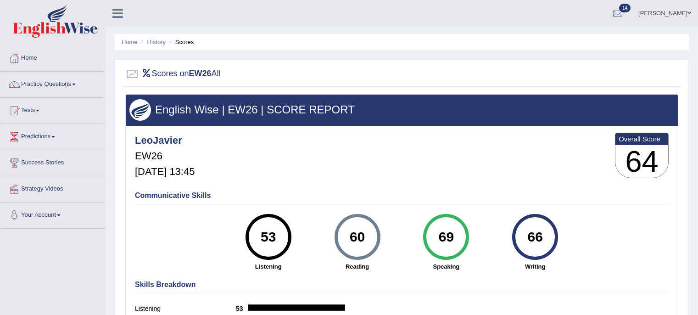 Image resolution: width=698 pixels, height=315 pixels. What do you see at coordinates (165, 156) in the screenshot?
I see `h5: EW26` at bounding box center [165, 156].